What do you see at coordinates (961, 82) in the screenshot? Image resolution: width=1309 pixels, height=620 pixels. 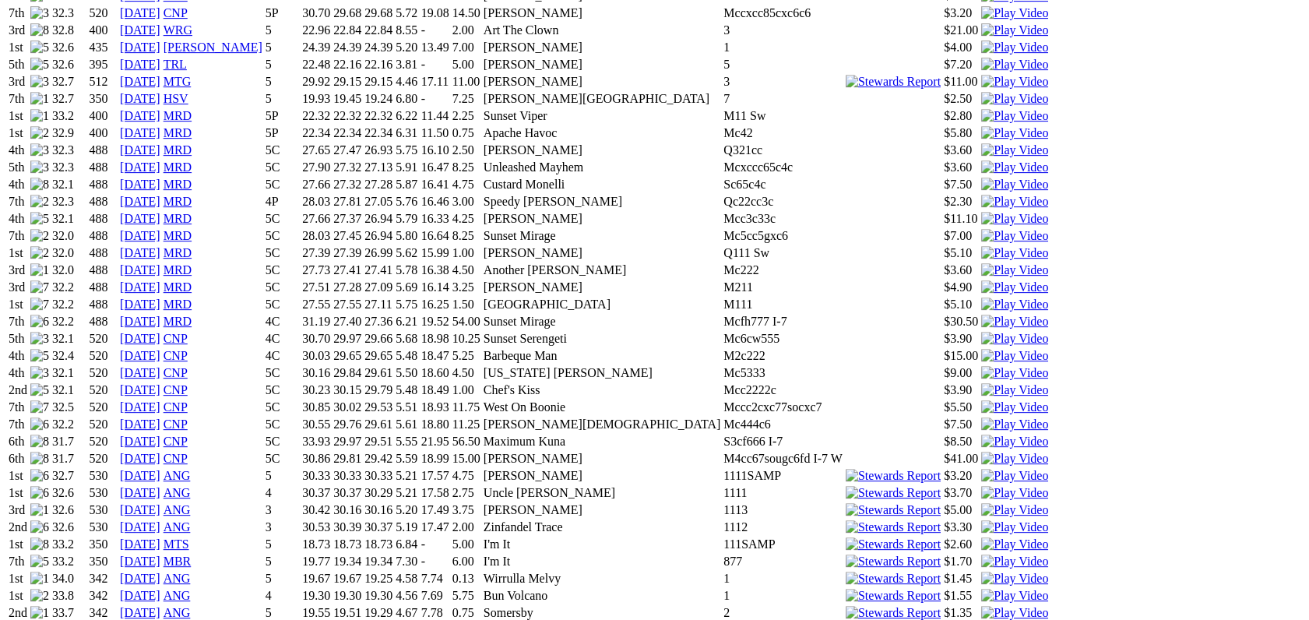 I see `td: $11.00` at bounding box center [961, 82].